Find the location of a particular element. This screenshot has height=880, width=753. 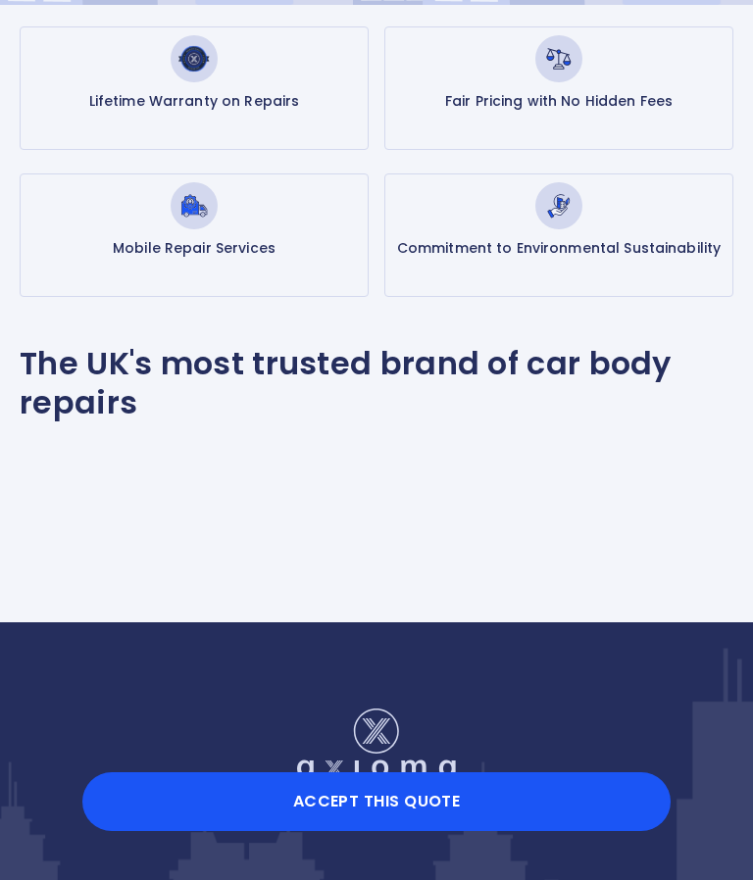

p: Lifetime Warranty on Repairs is located at coordinates (194, 101).